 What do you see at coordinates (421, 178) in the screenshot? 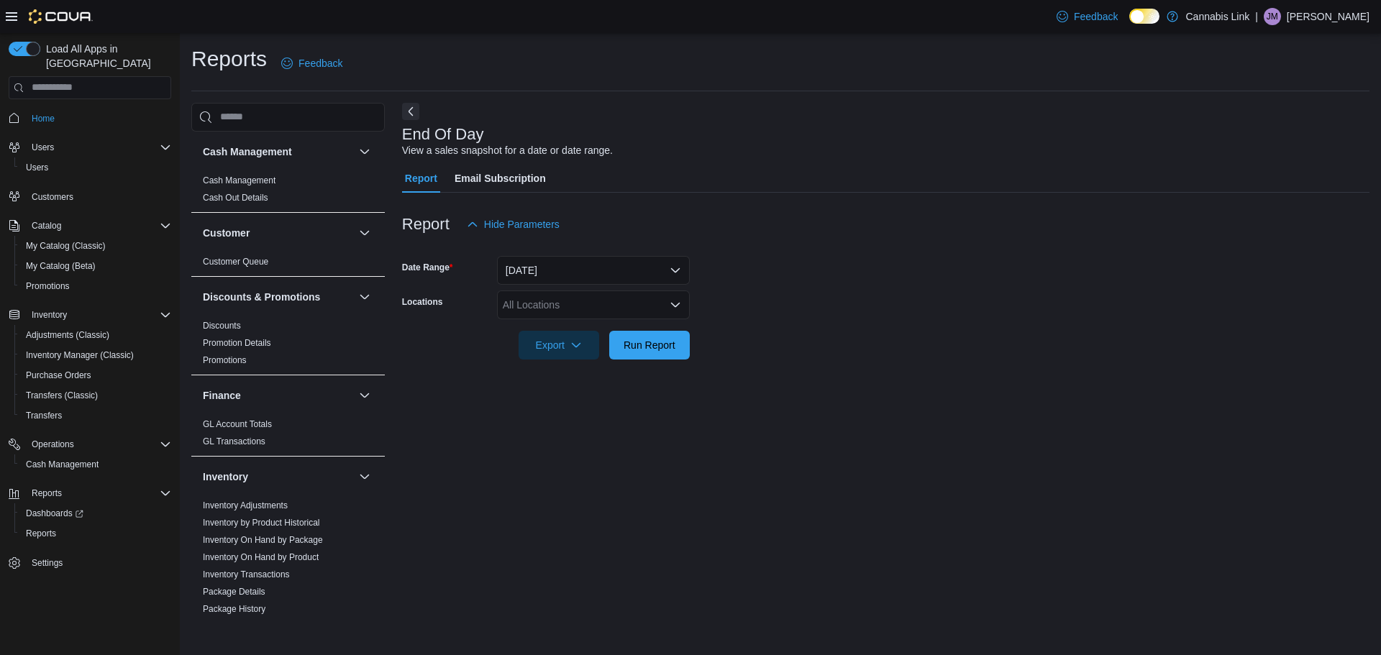
I see `span: Report` at bounding box center [421, 178].